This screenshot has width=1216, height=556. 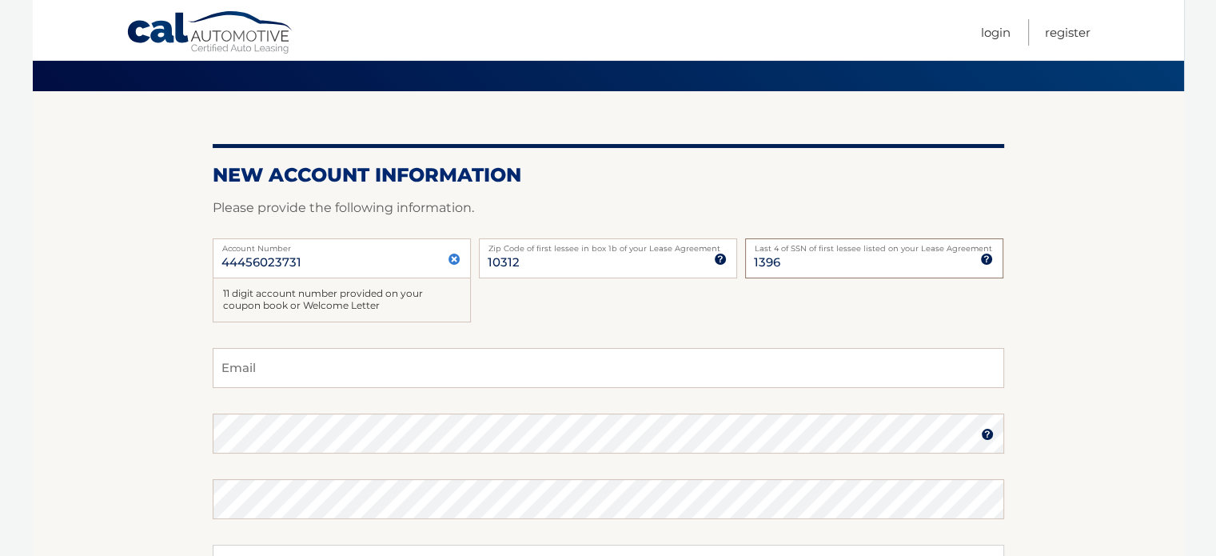 I want to click on input: Account Number, so click(x=341, y=258).